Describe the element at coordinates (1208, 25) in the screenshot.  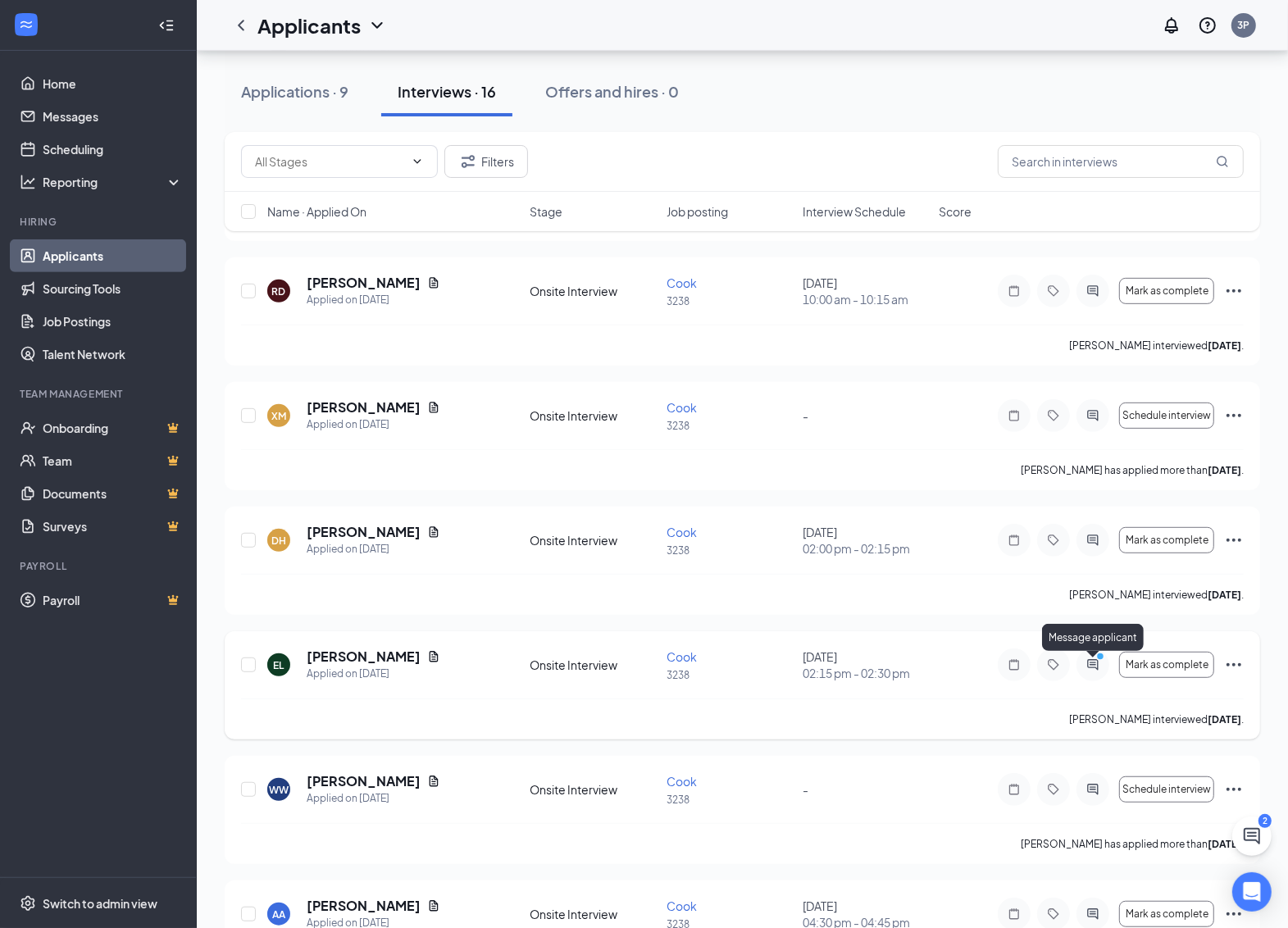
I see `svg: QuestionInfo` at that location.